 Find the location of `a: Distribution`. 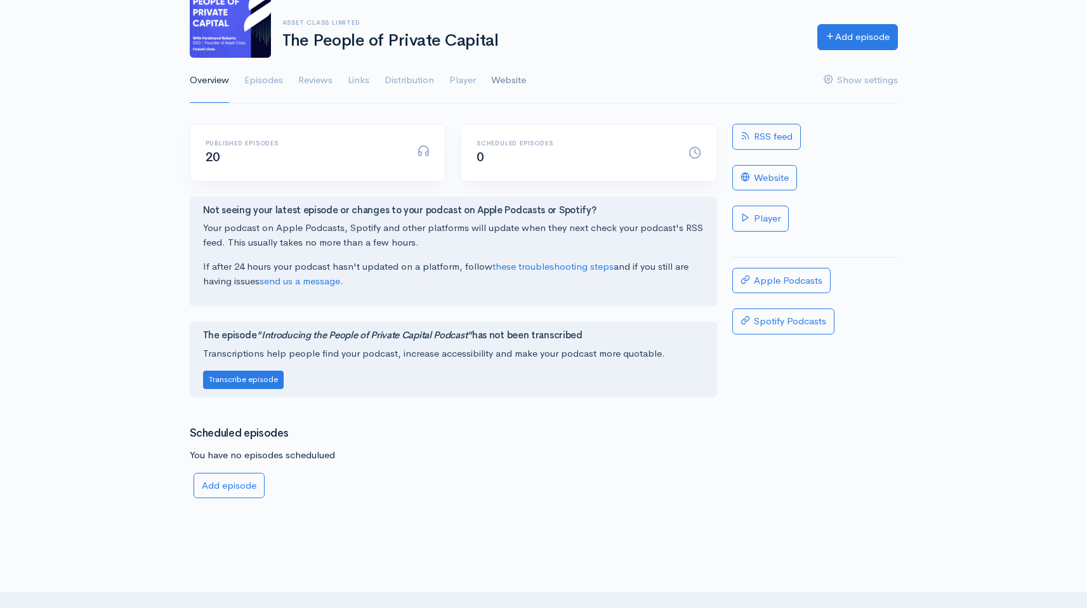

a: Distribution is located at coordinates (409, 81).